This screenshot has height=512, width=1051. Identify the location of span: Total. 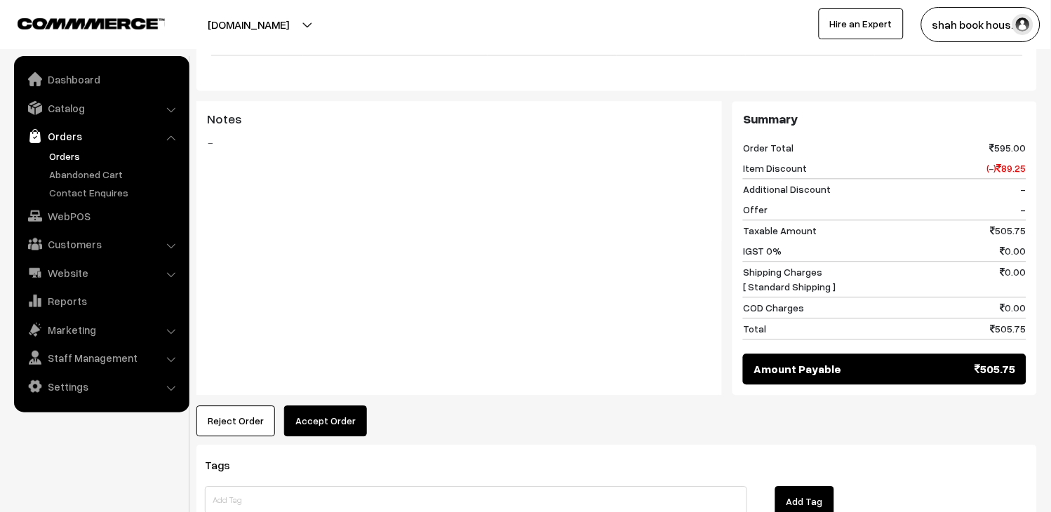
(754, 328).